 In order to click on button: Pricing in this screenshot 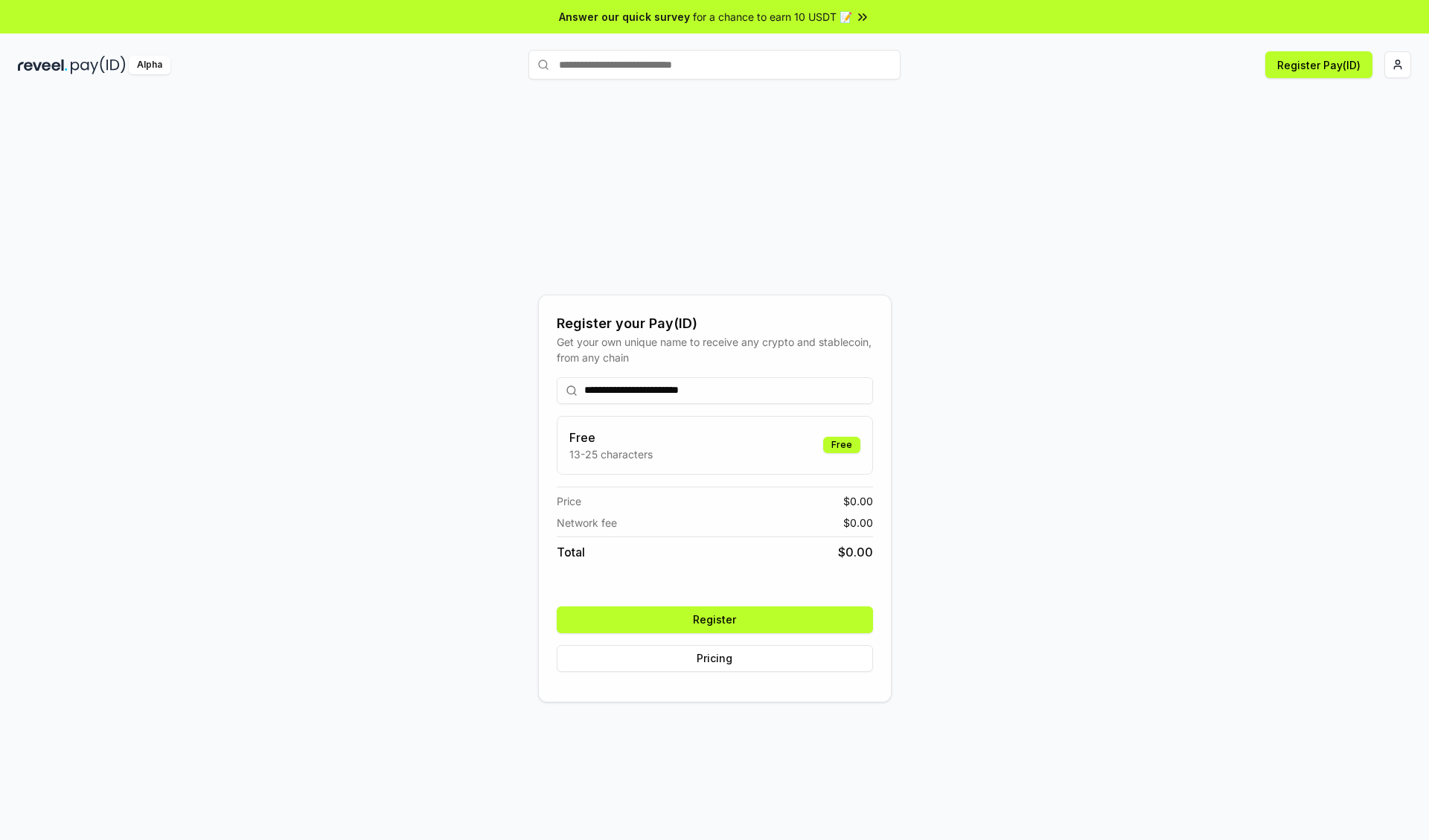, I will do `click(714, 659)`.